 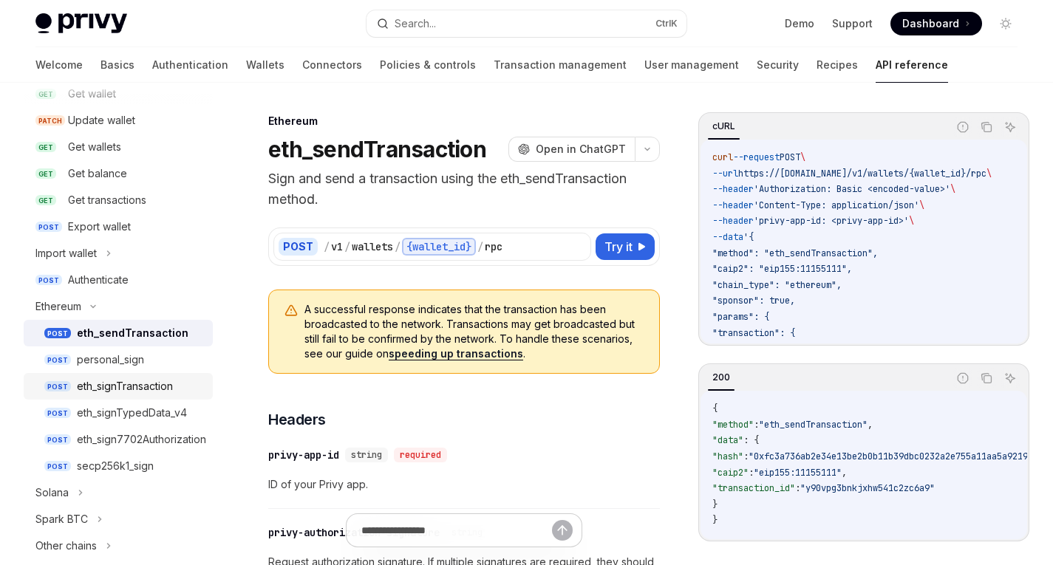 I want to click on span: "data", so click(x=728, y=440).